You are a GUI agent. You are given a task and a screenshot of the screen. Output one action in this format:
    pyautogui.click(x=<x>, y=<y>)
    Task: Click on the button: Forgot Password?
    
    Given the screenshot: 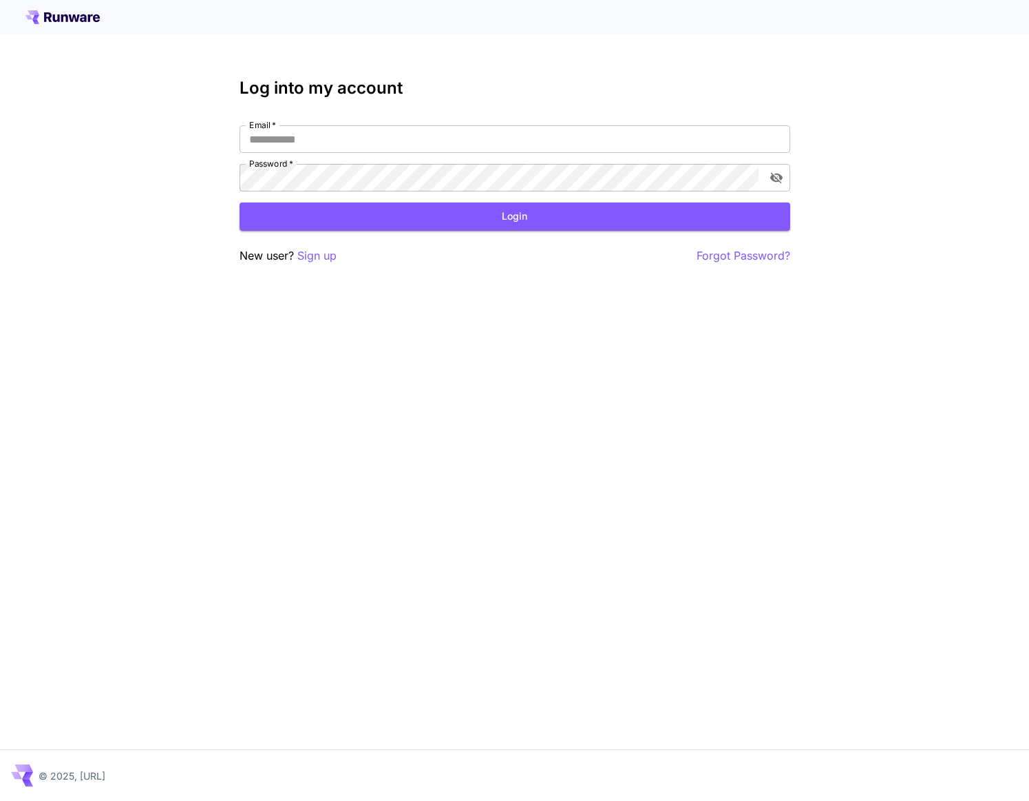 What is the action you would take?
    pyautogui.click(x=744, y=255)
    